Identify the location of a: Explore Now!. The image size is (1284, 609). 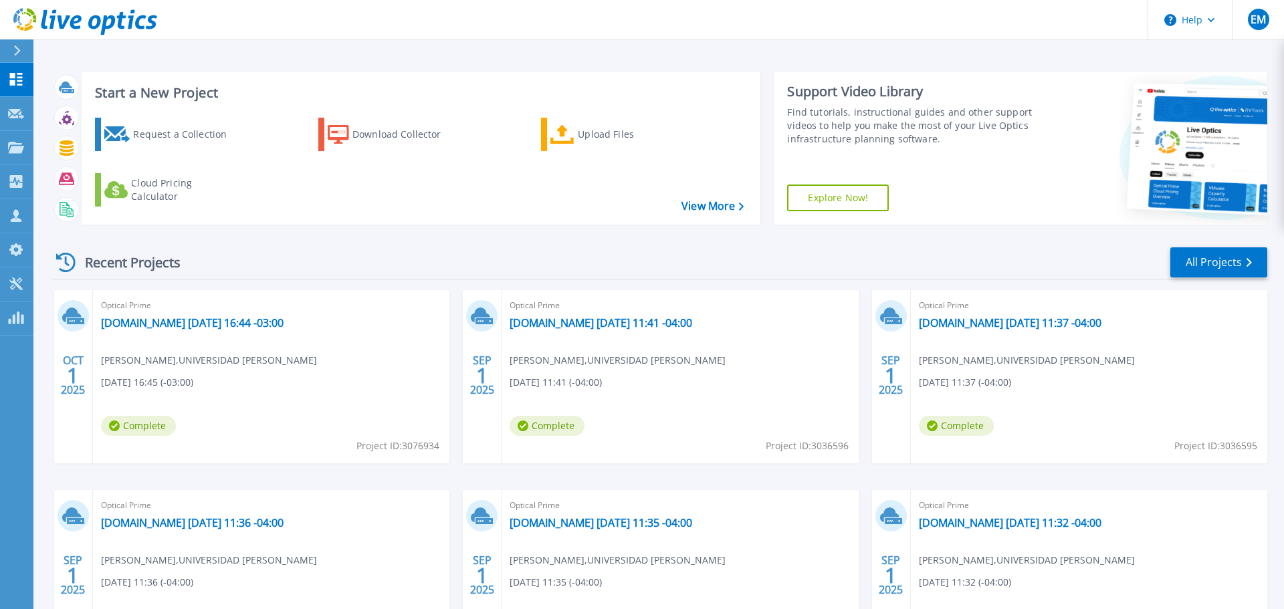
(838, 198).